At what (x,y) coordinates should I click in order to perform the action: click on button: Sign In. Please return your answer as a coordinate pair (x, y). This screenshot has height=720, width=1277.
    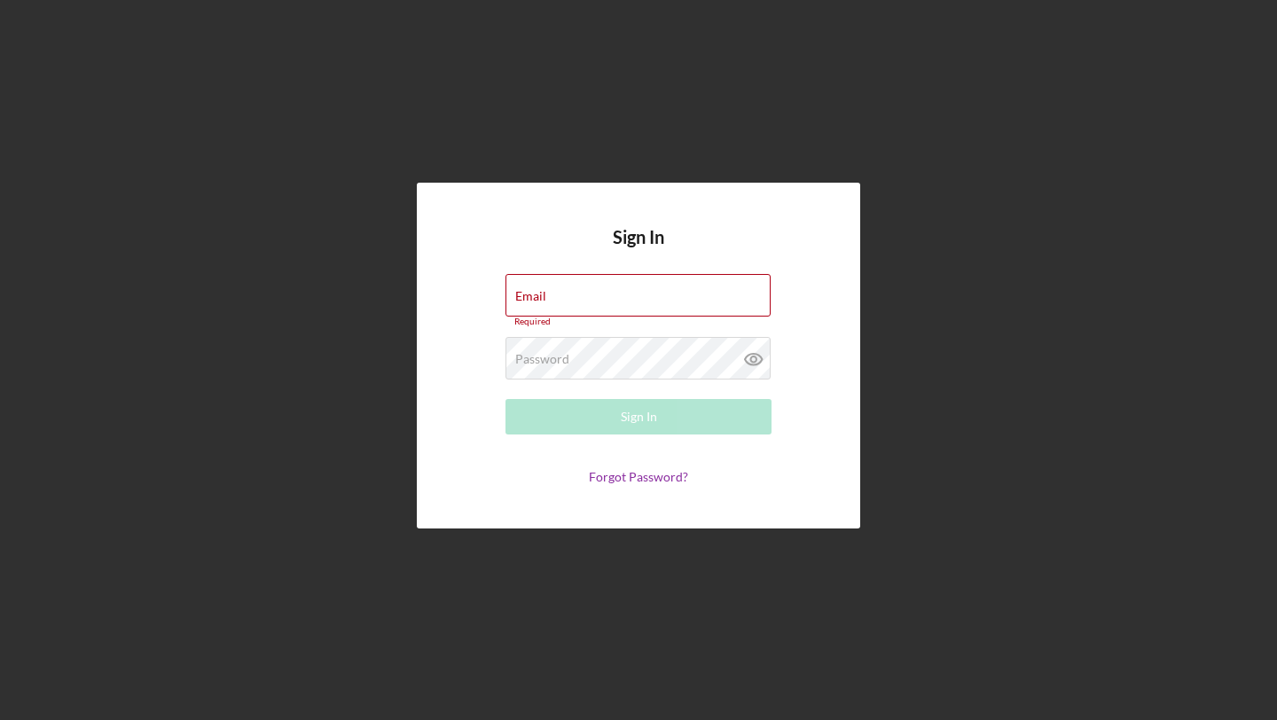
    Looking at the image, I should click on (638, 417).